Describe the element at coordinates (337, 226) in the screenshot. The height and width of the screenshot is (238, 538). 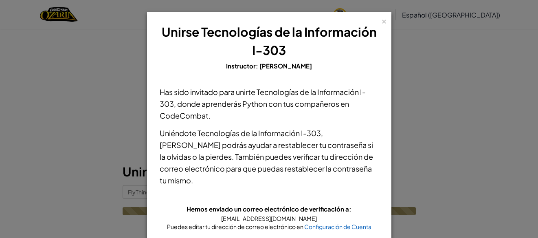
I see `span: Configuración de Cuenta` at that location.